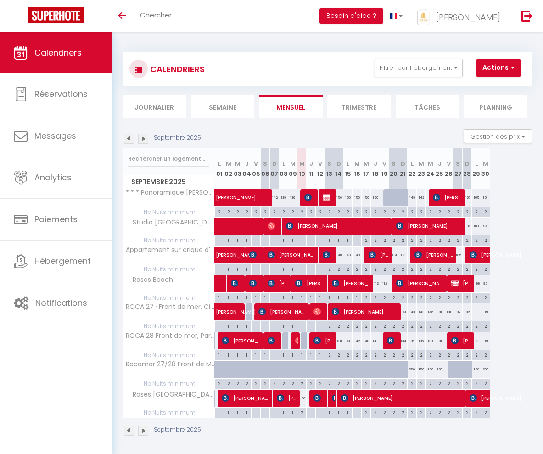  I want to click on p: Septembre 2025, so click(177, 138).